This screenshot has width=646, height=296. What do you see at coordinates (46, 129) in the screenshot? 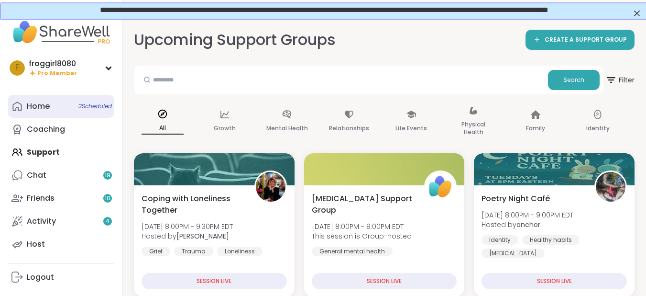
I see `div: Coaching` at bounding box center [46, 129].